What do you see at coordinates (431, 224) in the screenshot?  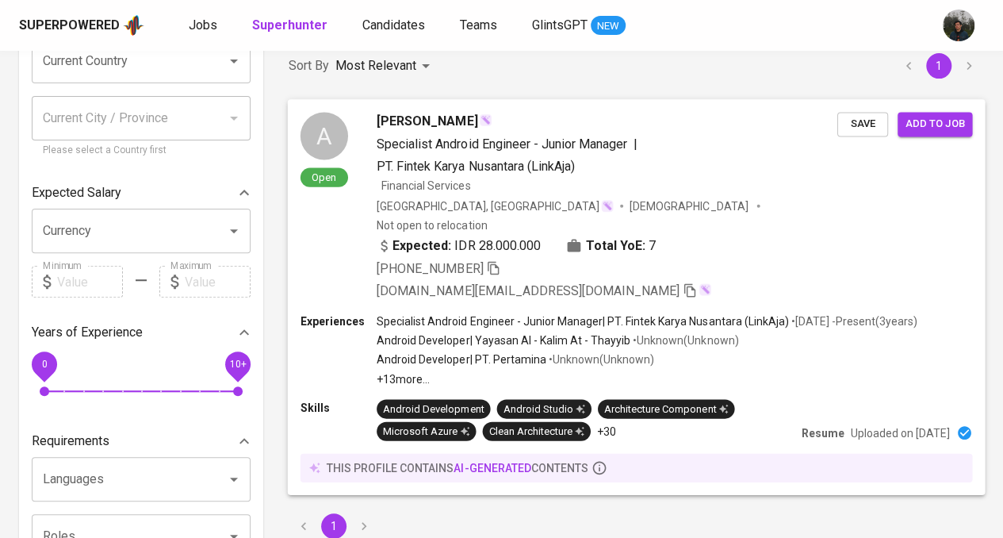 I see `p: Not open to relocation` at bounding box center [431, 224].